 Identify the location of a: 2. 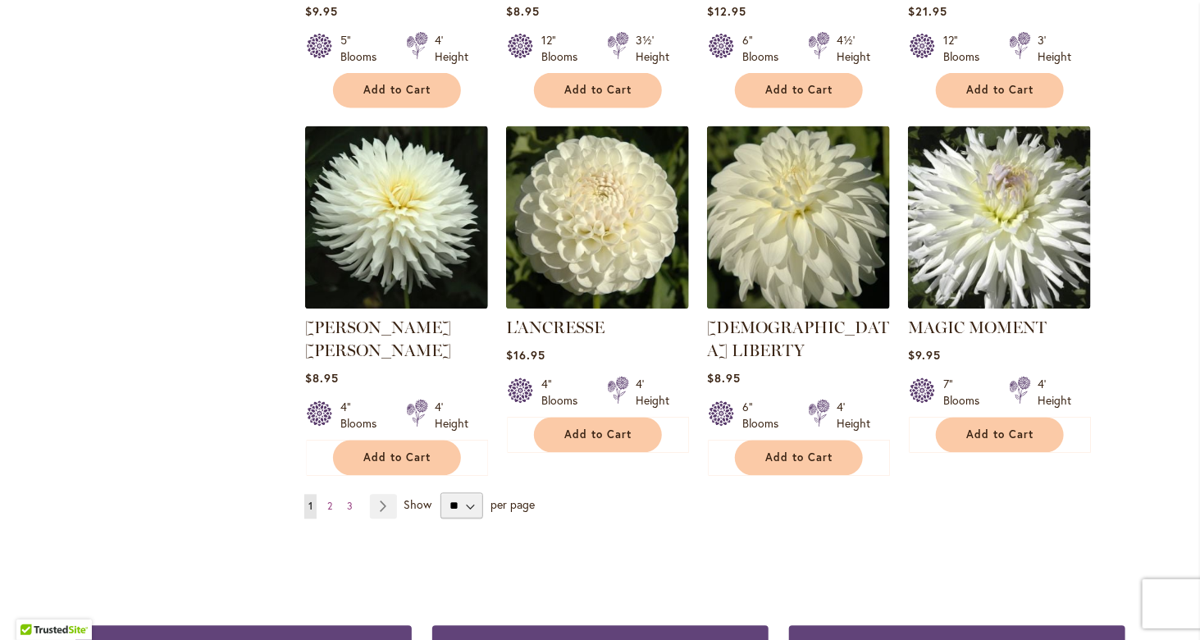
(330, 507).